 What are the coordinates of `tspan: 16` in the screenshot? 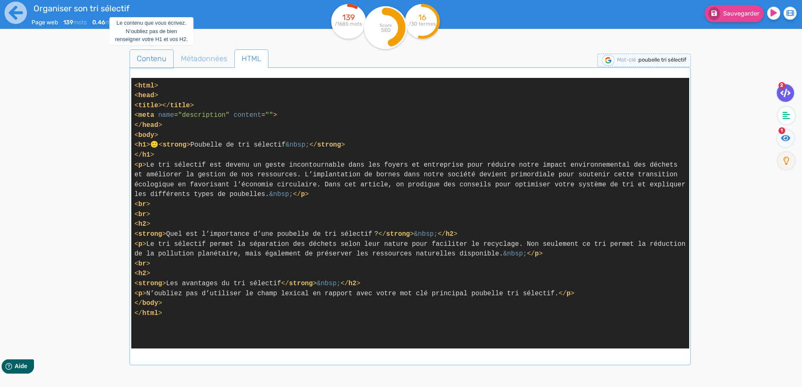 It's located at (422, 17).